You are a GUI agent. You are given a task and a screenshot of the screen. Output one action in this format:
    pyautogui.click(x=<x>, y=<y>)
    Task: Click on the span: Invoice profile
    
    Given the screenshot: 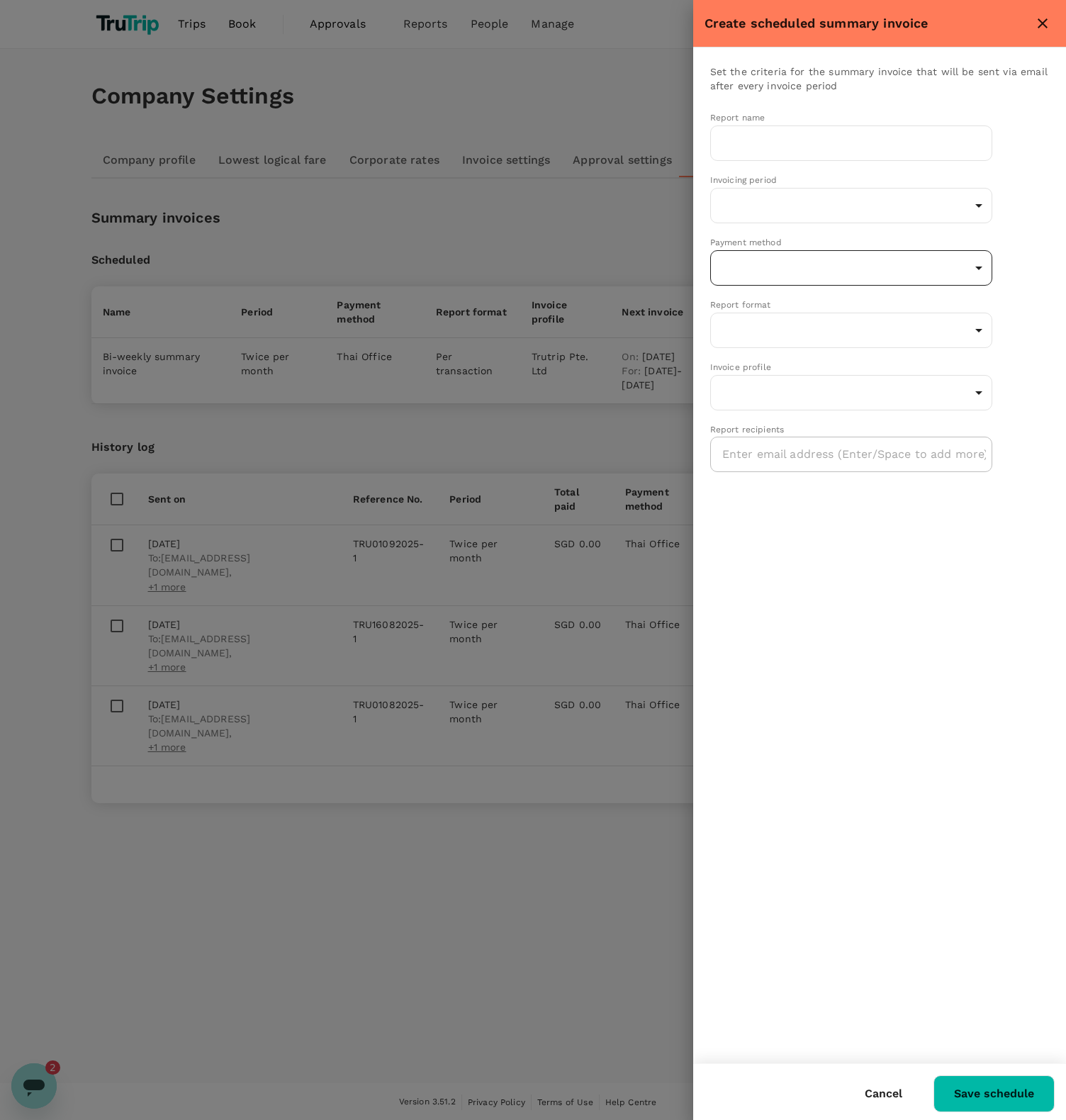 What is the action you would take?
    pyautogui.click(x=741, y=367)
    